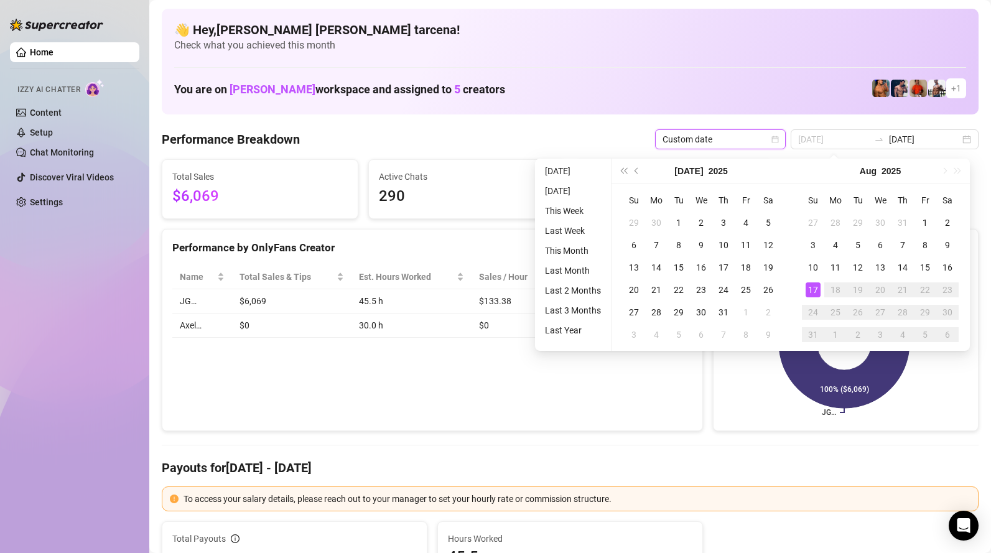 The image size is (991, 553). Describe the element at coordinates (836, 268) in the screenshot. I see `td: 2025-08-11` at that location.